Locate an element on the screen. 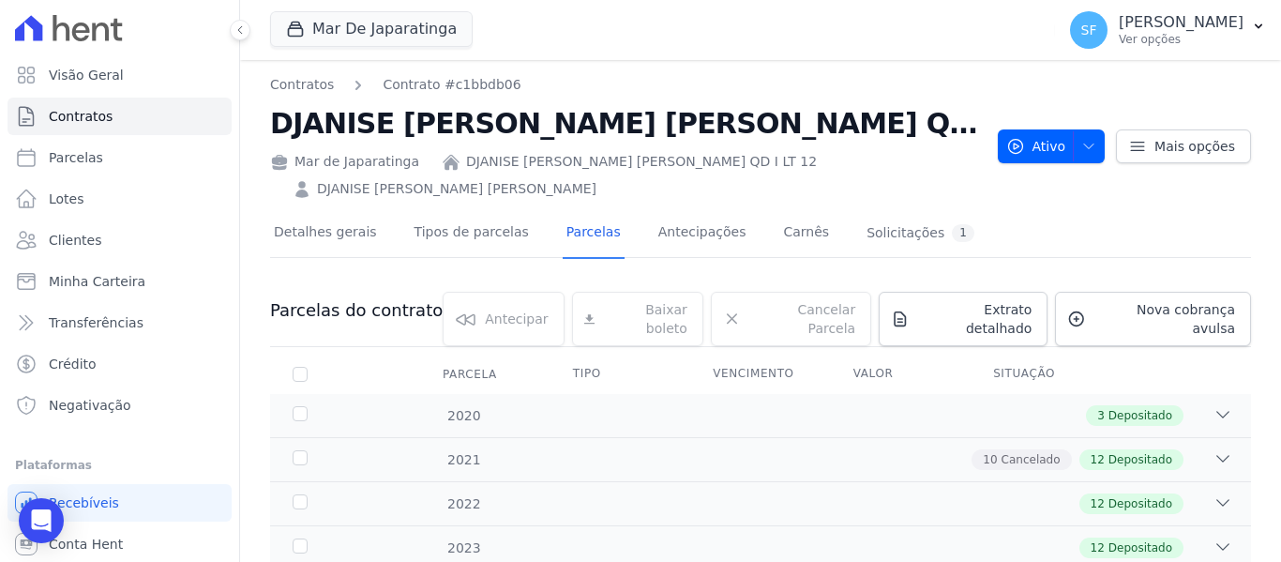 The width and height of the screenshot is (1281, 562). span: Extrato detalhado is located at coordinates (974, 319).